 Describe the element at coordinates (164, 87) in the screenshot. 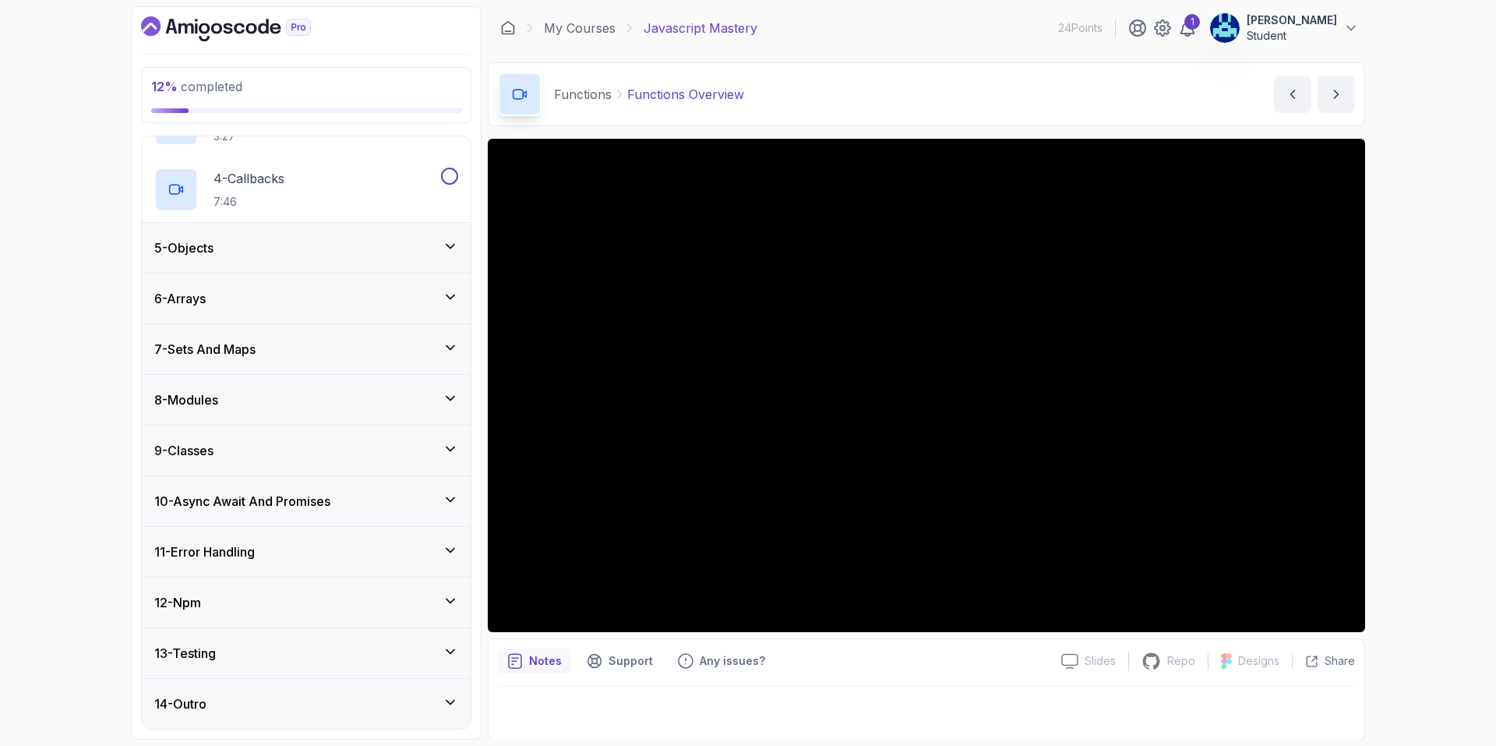

I see `span: 12 %` at that location.